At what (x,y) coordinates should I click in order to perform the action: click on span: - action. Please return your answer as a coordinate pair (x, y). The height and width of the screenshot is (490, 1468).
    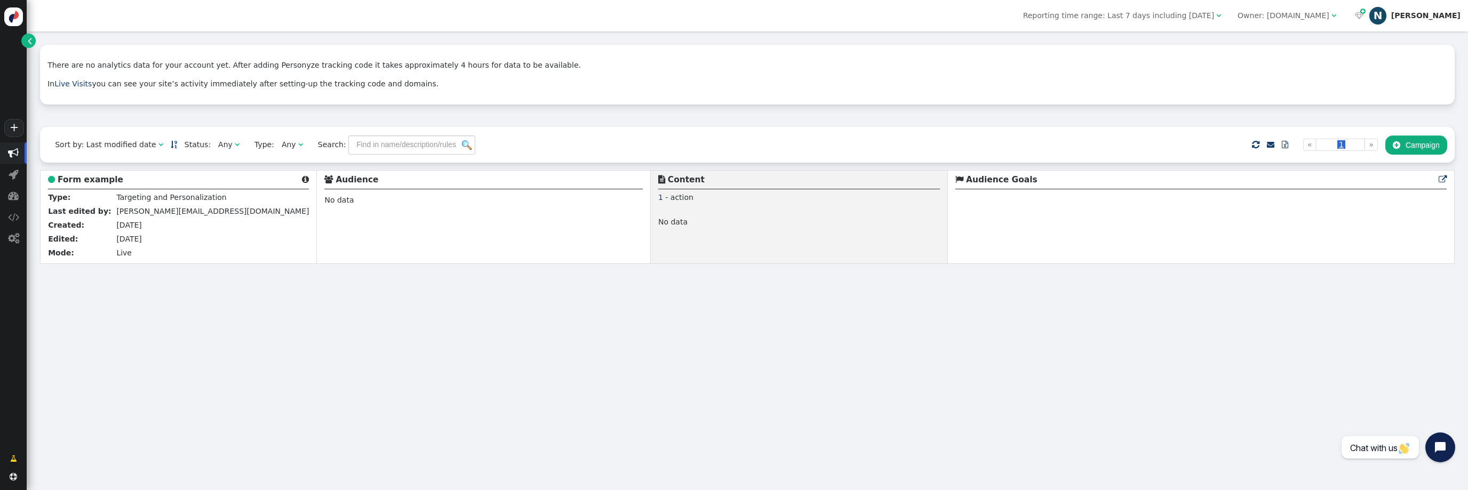
    Looking at the image, I should click on (679, 197).